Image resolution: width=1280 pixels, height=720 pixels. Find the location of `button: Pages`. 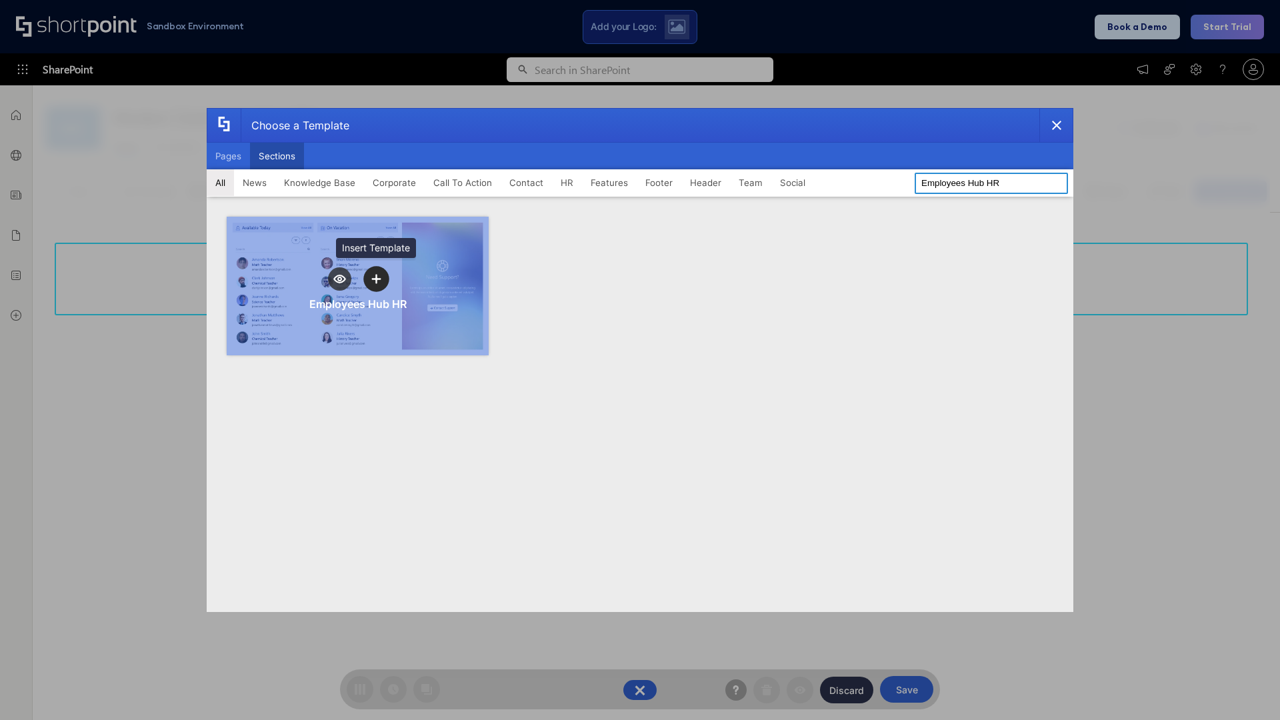

button: Pages is located at coordinates (228, 156).